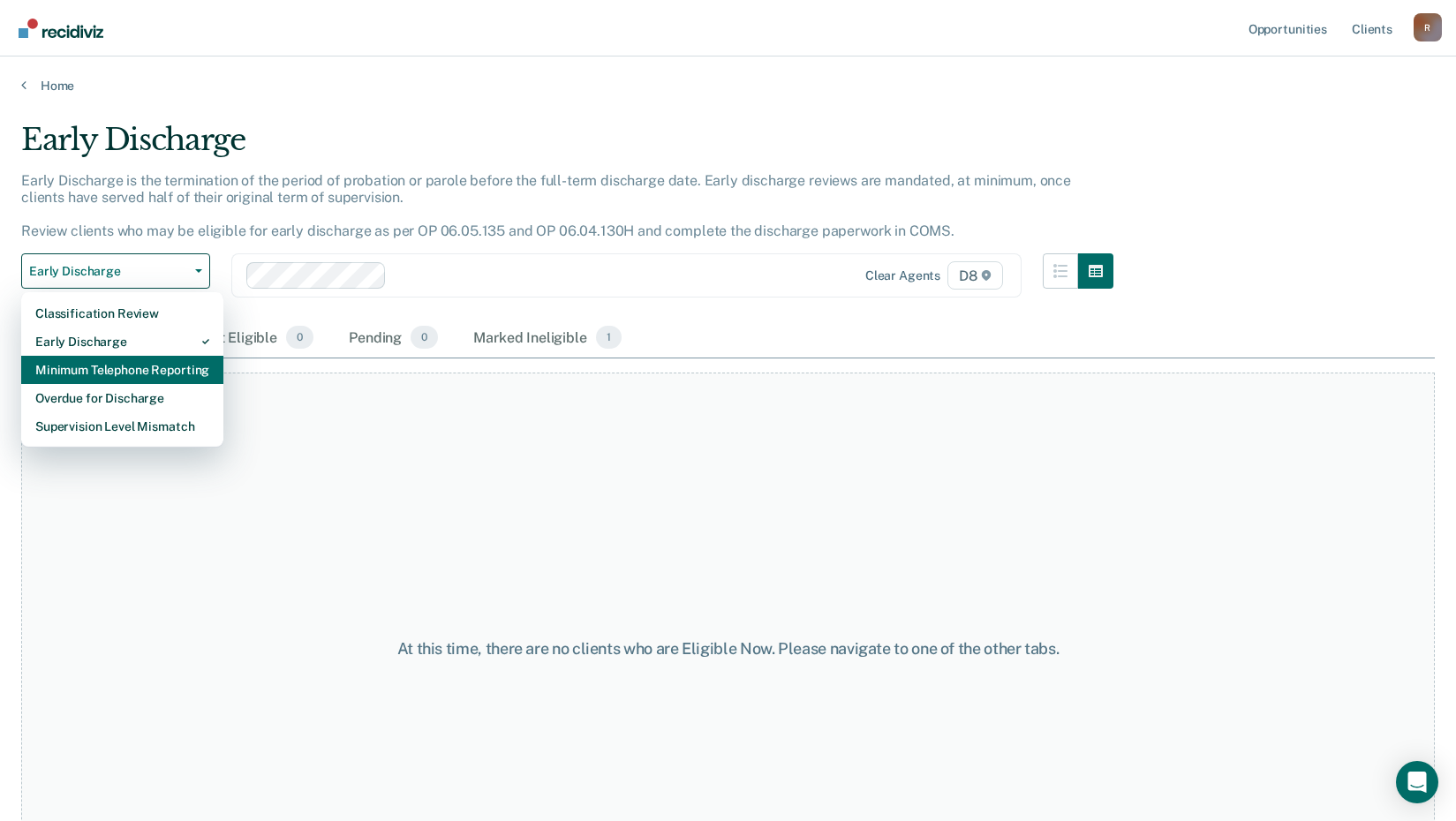 This screenshot has width=1456, height=821. What do you see at coordinates (116, 271) in the screenshot?
I see `button: Early Discharge` at bounding box center [116, 271].